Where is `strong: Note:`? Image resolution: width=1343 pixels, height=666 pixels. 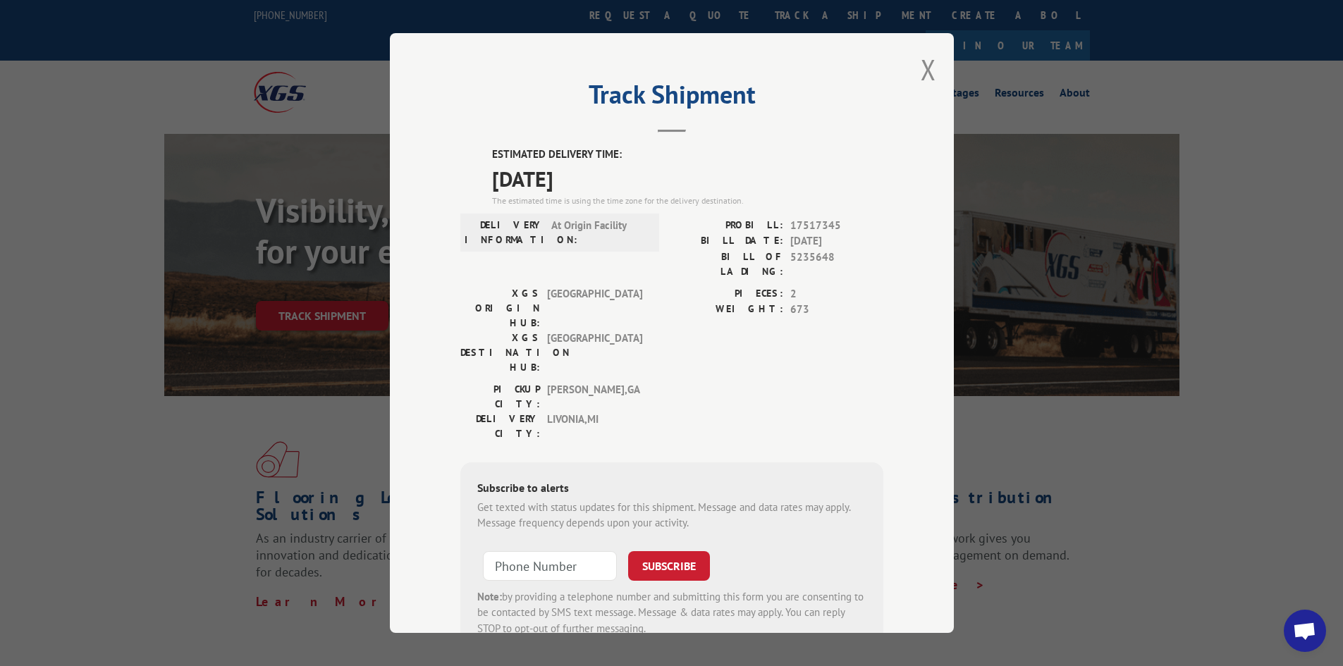 strong: Note: is located at coordinates (489, 596).